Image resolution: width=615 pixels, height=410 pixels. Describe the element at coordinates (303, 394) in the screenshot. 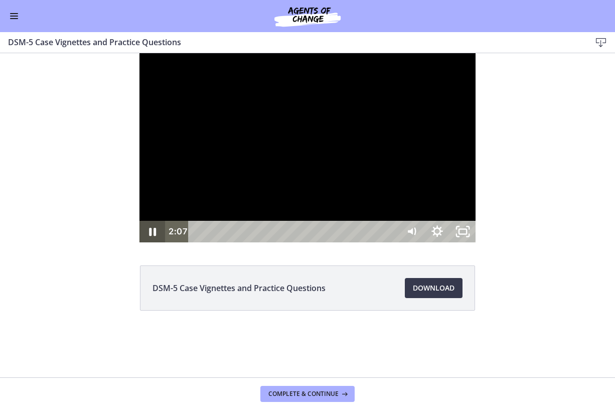

I see `span: Complete & continue` at that location.